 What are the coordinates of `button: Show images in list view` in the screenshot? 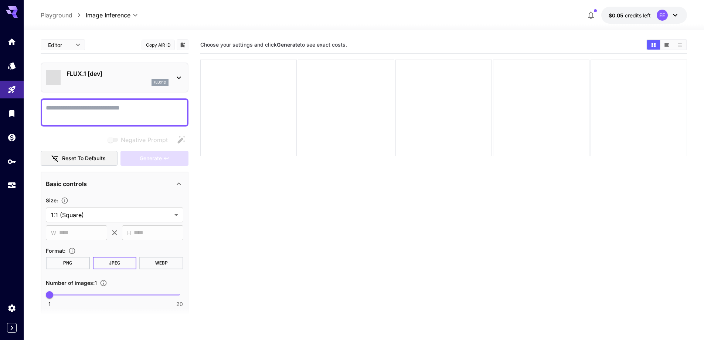 It's located at (680, 45).